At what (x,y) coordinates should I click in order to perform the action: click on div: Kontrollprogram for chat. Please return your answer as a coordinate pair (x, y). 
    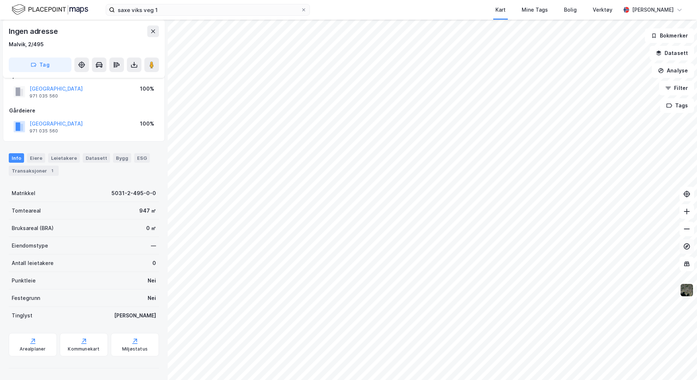
    Looking at the image, I should click on (678, 363).